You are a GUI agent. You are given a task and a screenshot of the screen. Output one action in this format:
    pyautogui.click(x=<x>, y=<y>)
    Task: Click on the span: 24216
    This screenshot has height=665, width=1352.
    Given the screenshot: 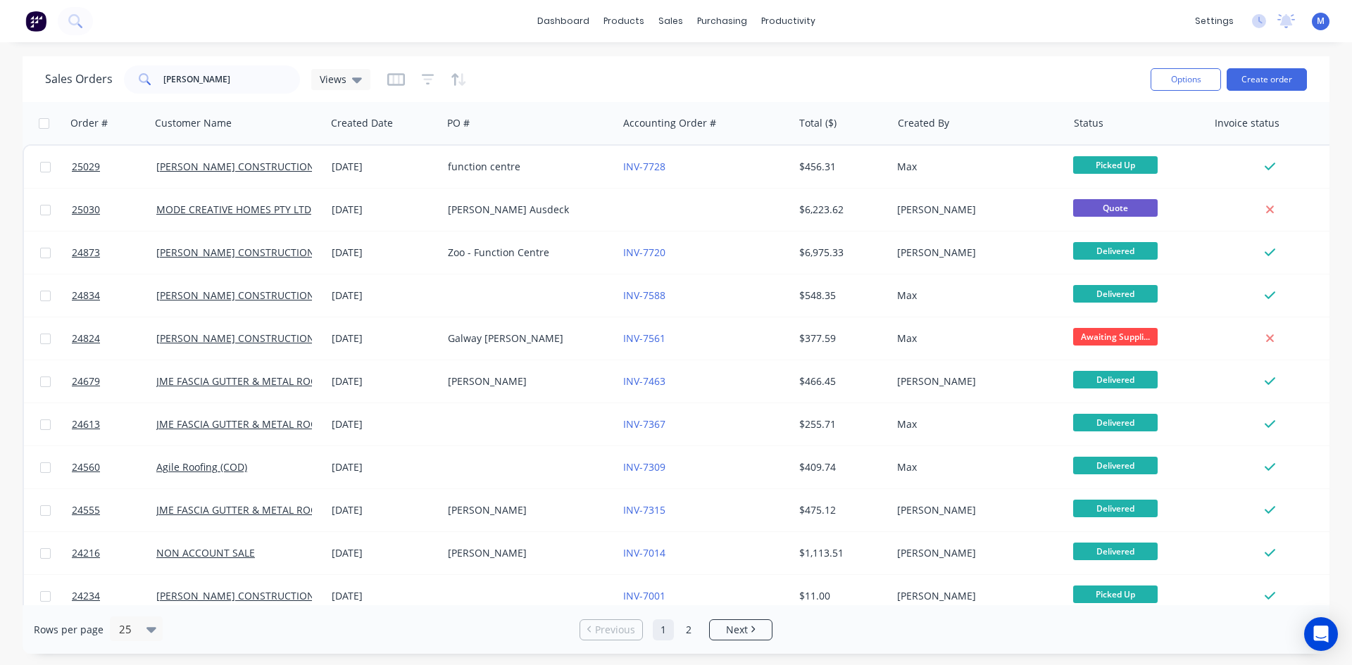 What is the action you would take?
    pyautogui.click(x=86, y=553)
    